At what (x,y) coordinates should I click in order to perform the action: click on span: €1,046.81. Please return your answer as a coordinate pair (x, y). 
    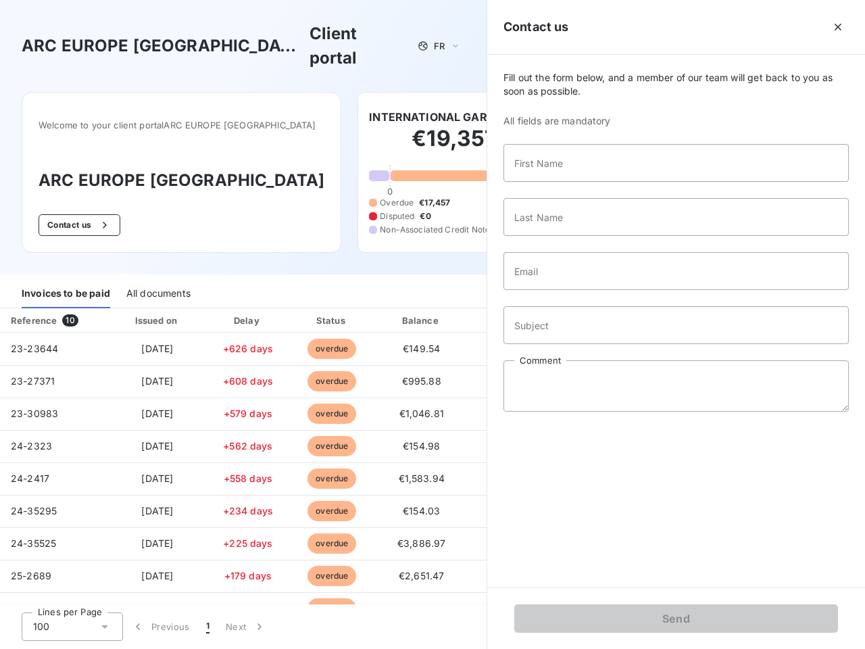
    Looking at the image, I should click on (422, 413).